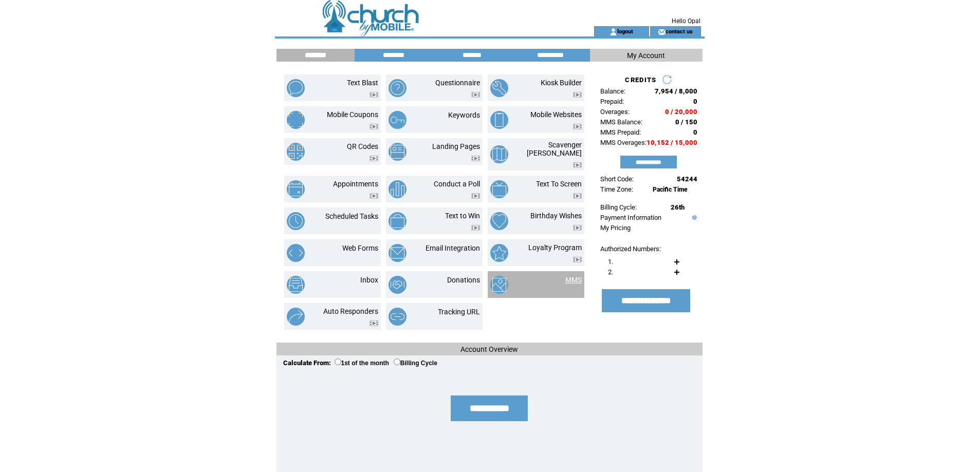 This screenshot has width=979, height=472. What do you see at coordinates (369, 280) in the screenshot?
I see `a: Inbox` at bounding box center [369, 280].